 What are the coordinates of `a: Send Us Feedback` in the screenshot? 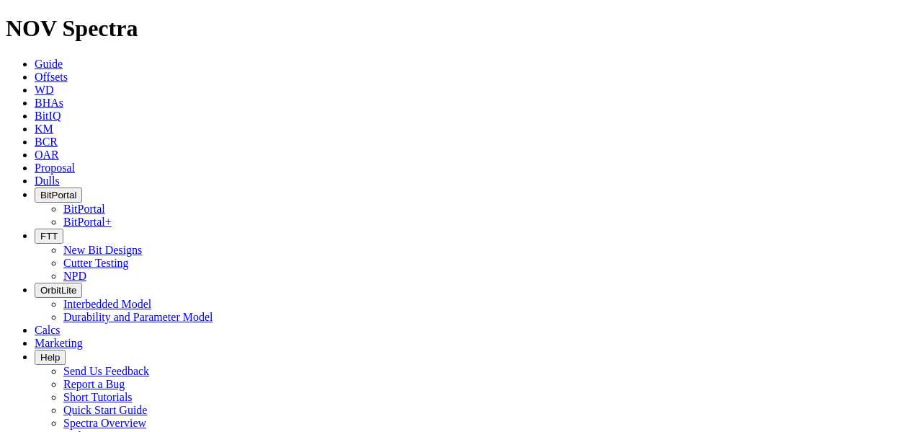 It's located at (106, 370).